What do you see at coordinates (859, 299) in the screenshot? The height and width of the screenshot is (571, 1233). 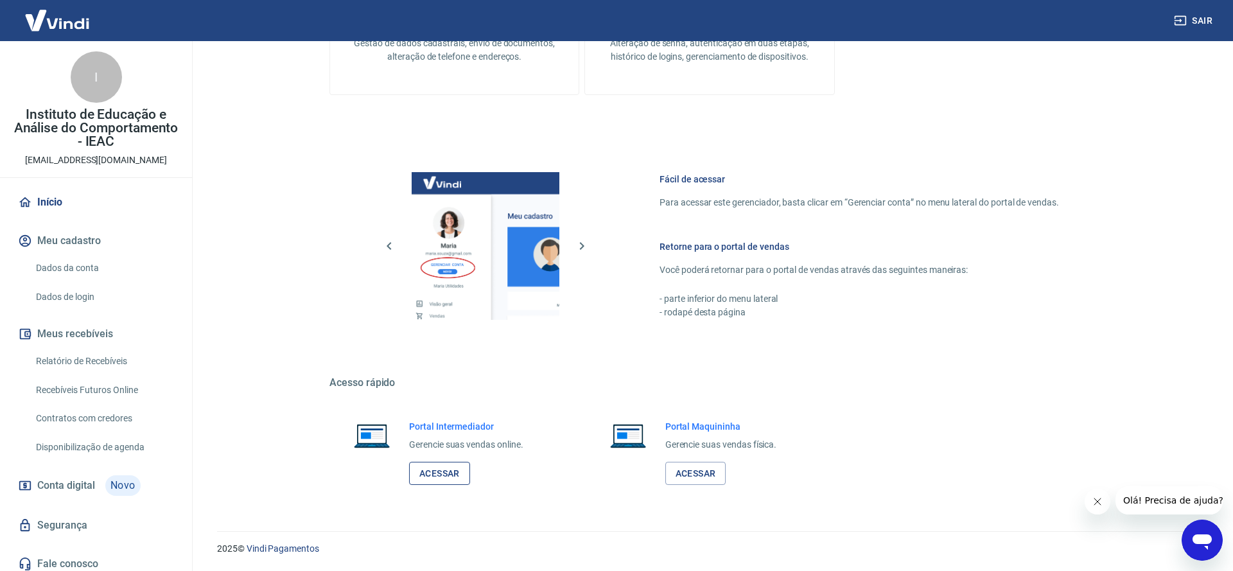 I see `p: - parte inferior do menu lateral` at bounding box center [859, 299].